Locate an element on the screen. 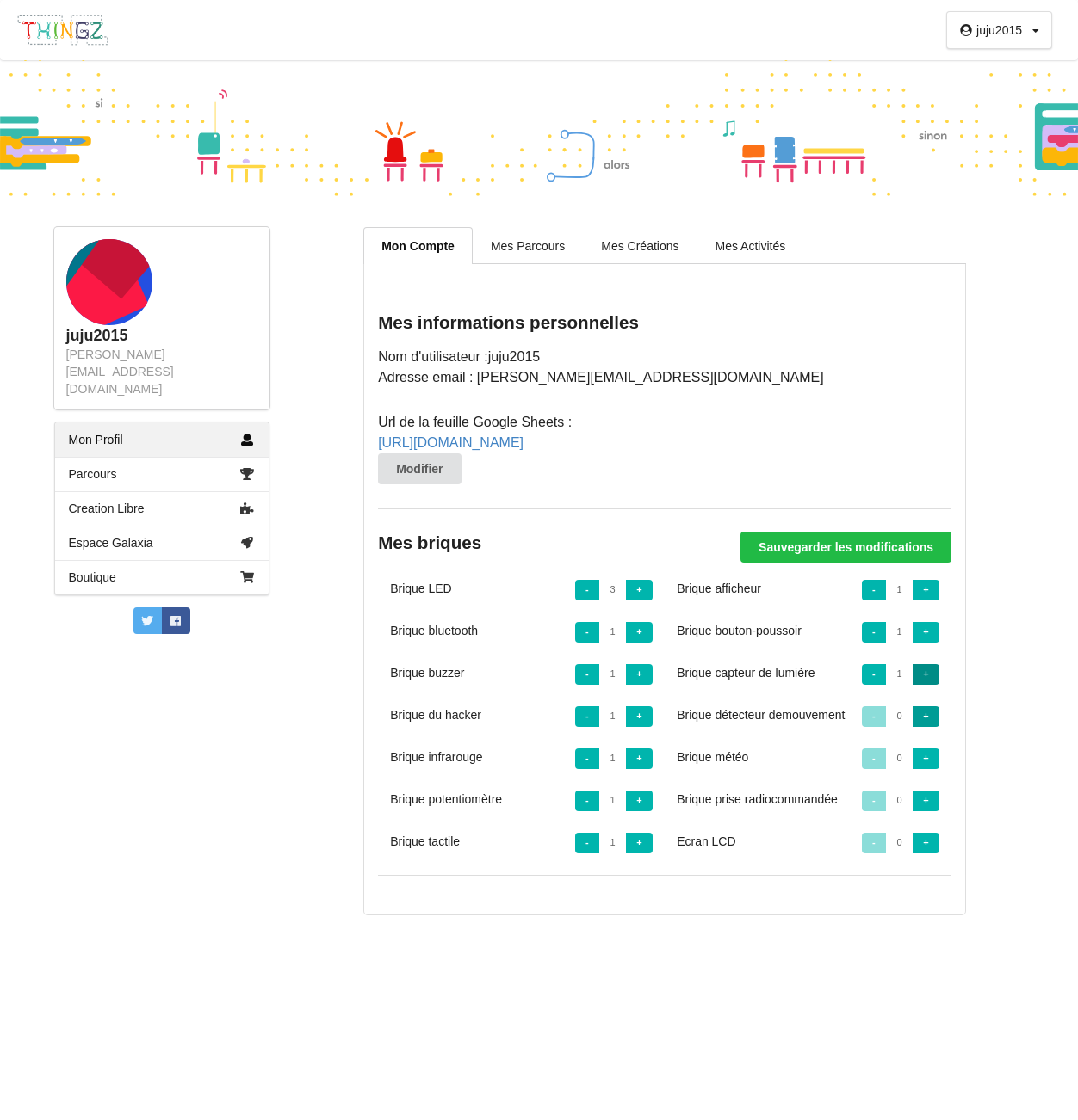 This screenshot has height=1120, width=1078. a: Mon Compte is located at coordinates (418, 245).